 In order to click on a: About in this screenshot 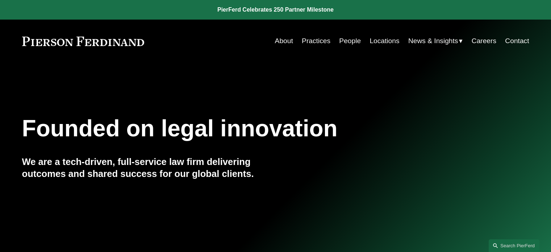, I will do `click(284, 41)`.